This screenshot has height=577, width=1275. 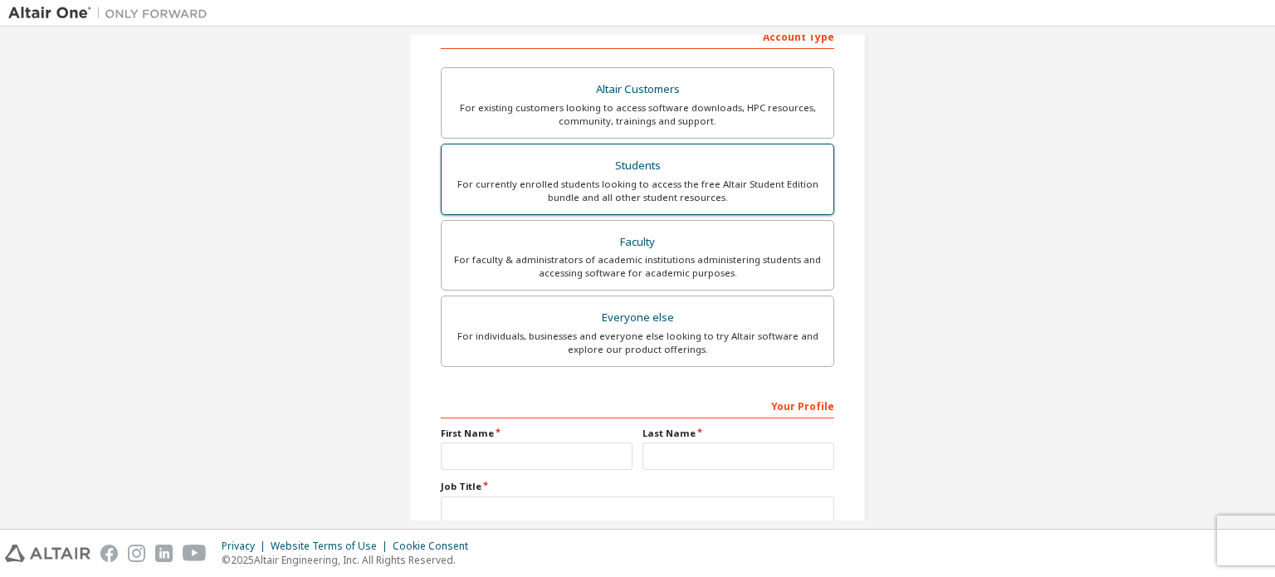 What do you see at coordinates (637, 36) in the screenshot?
I see `div: Account Type` at bounding box center [637, 36].